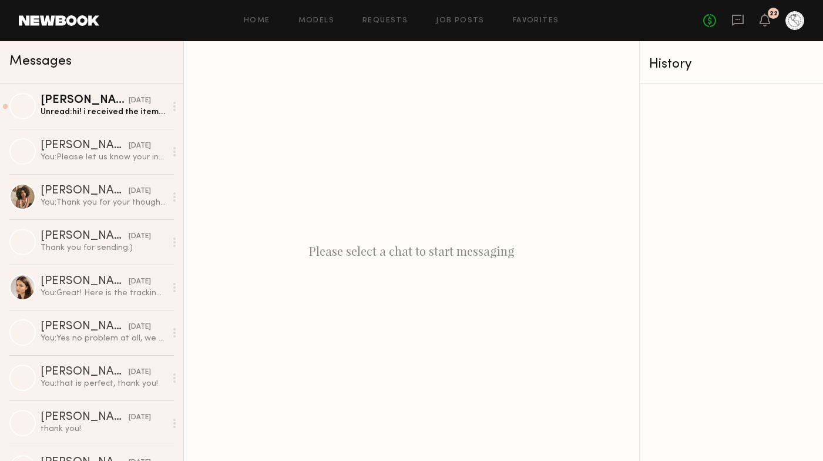  What do you see at coordinates (411, 251) in the screenshot?
I see `div: Please select a chat to start messaging` at bounding box center [411, 251].